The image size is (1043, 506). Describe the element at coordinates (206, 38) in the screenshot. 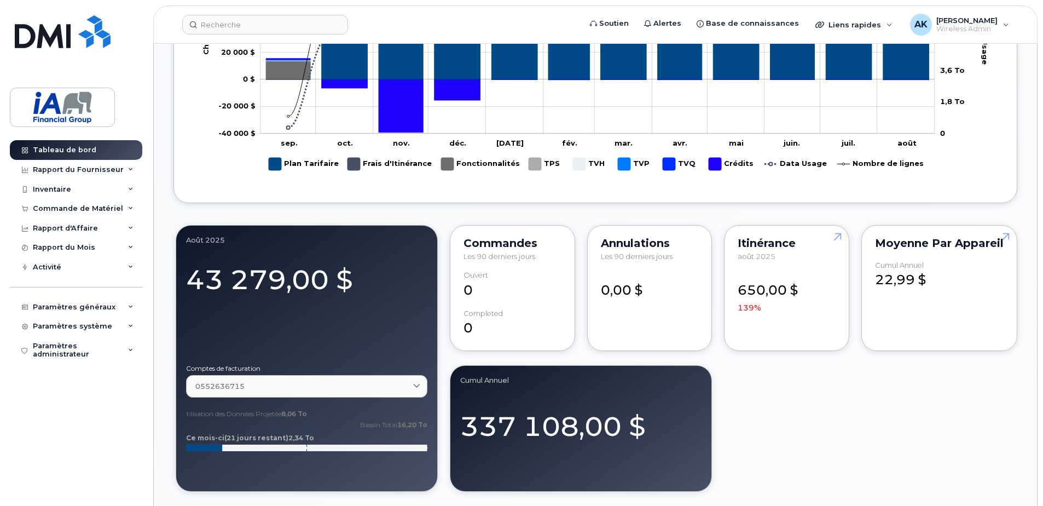

I see `tspan: Charges` at that location.